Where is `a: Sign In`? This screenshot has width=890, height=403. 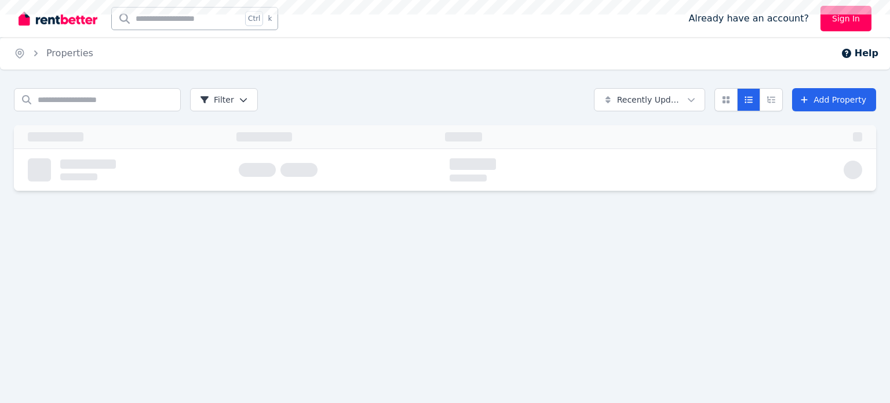 a: Sign In is located at coordinates (846, 19).